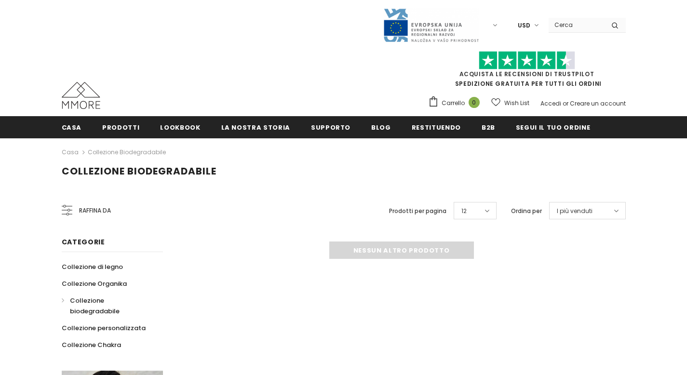 This screenshot has width=687, height=375. What do you see at coordinates (436, 127) in the screenshot?
I see `a: Restituendo` at bounding box center [436, 127].